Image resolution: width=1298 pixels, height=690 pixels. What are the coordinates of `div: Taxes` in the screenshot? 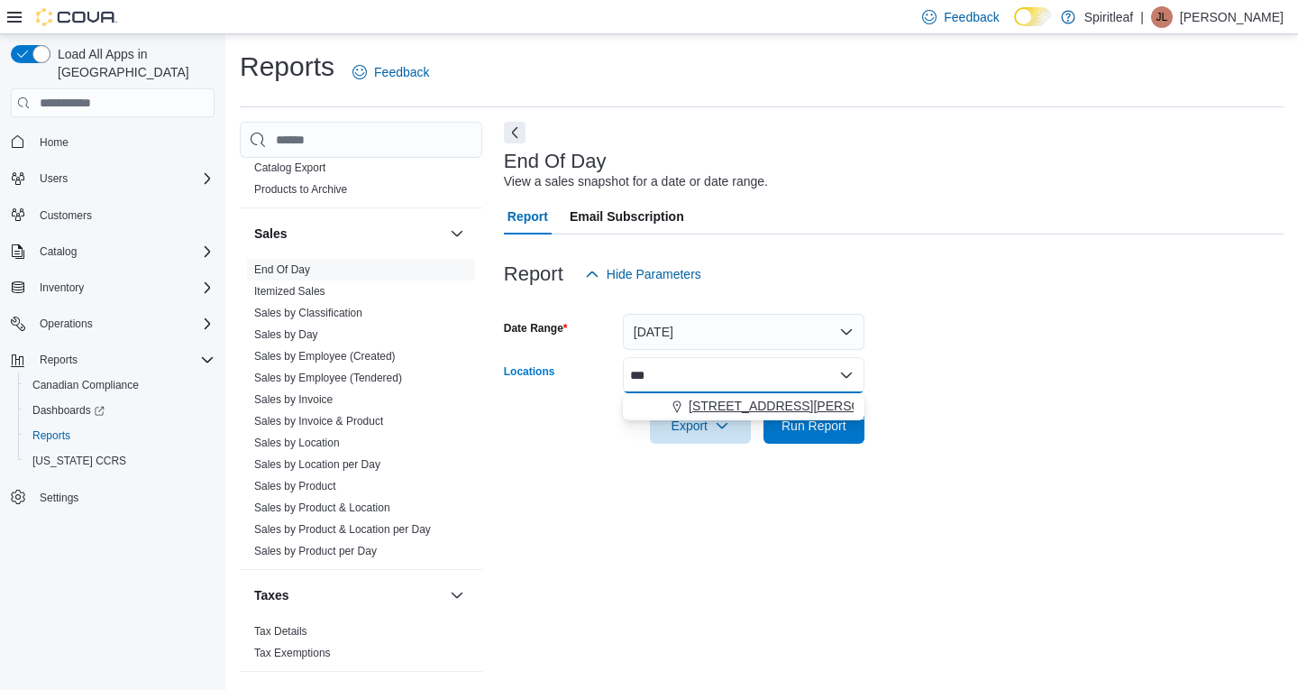 It's located at (361, 645).